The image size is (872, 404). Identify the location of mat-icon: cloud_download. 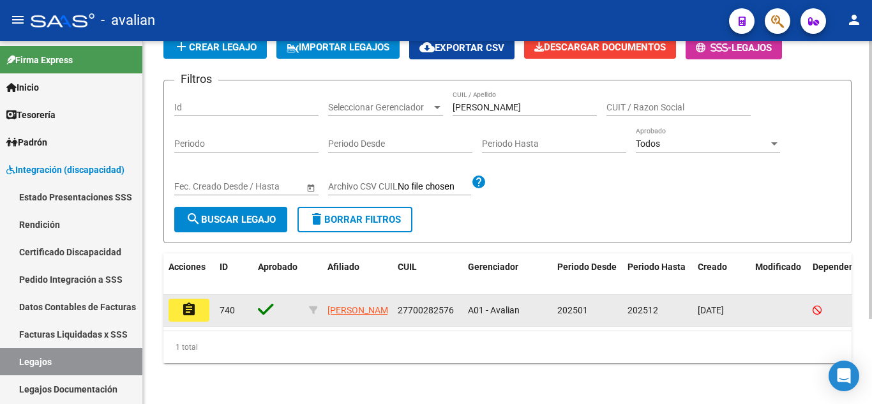
(427, 47).